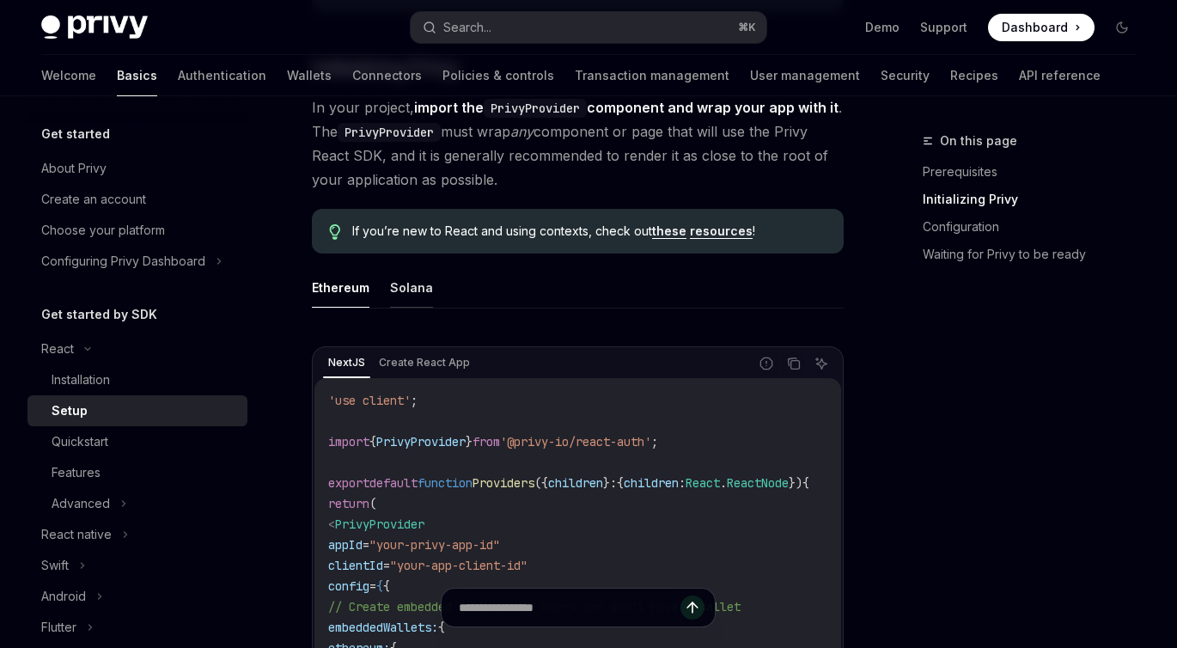 The height and width of the screenshot is (648, 1177). I want to click on a: Configuration, so click(1036, 227).